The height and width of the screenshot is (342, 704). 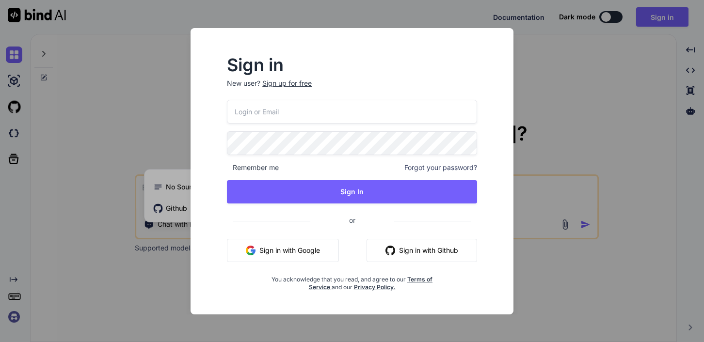 I want to click on span: or, so click(x=352, y=220).